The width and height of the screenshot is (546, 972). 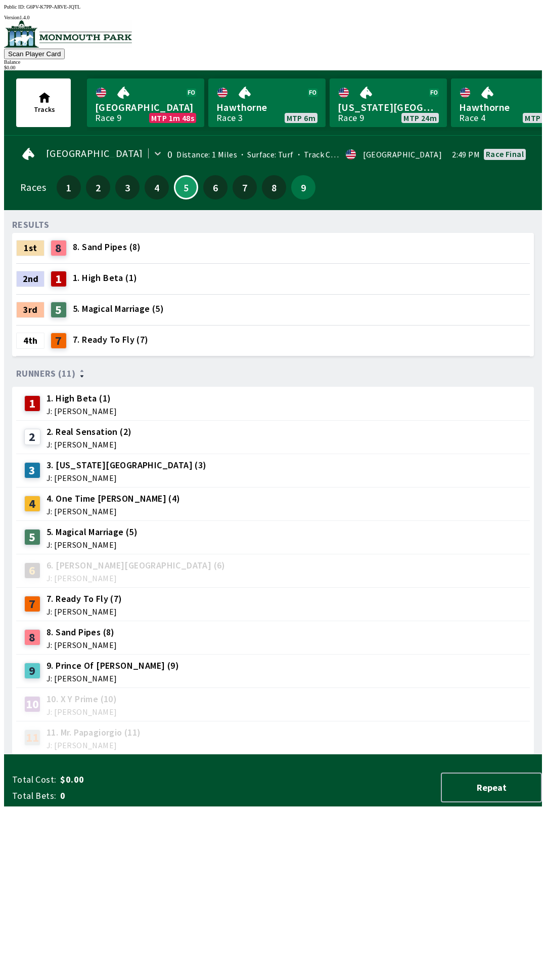 I want to click on span: MTP 24m, so click(x=420, y=118).